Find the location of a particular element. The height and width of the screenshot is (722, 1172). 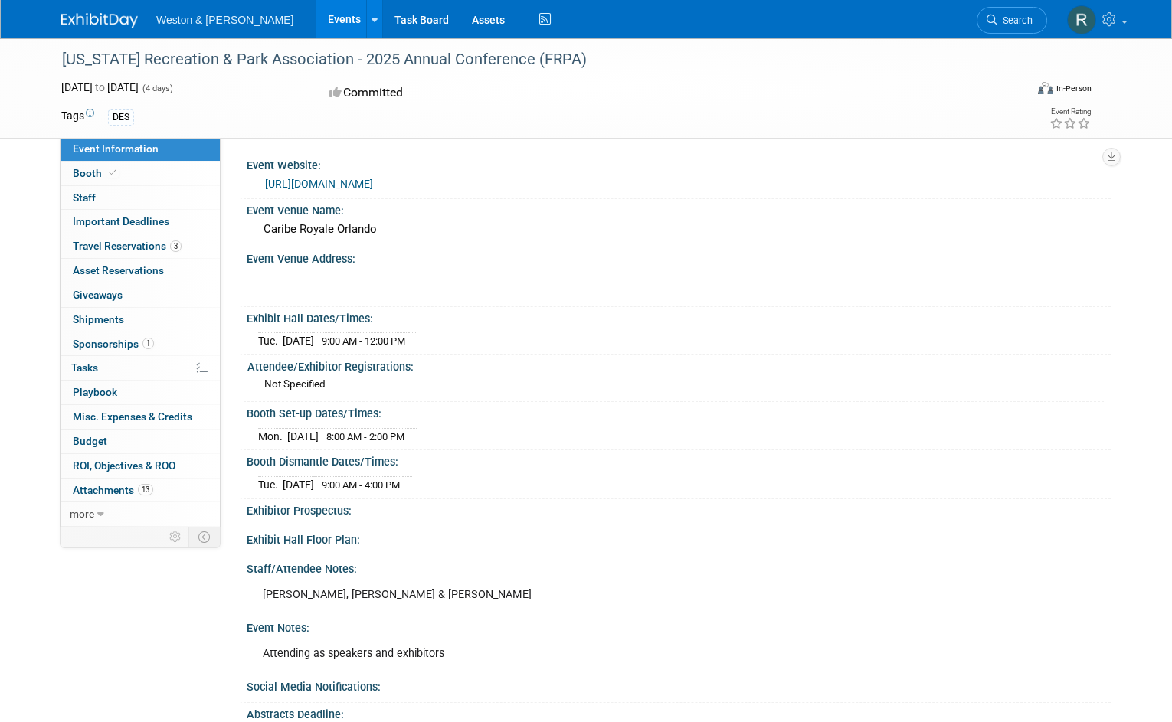

a: Shipments is located at coordinates (140, 319).